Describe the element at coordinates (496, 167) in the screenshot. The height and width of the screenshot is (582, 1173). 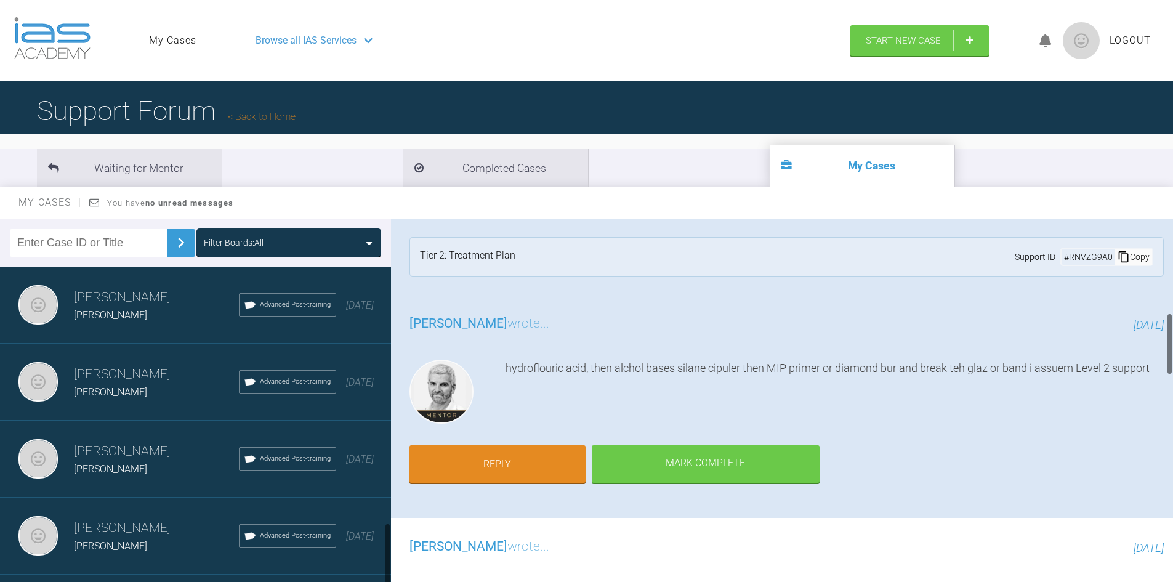
I see `li: Completed Cases` at that location.